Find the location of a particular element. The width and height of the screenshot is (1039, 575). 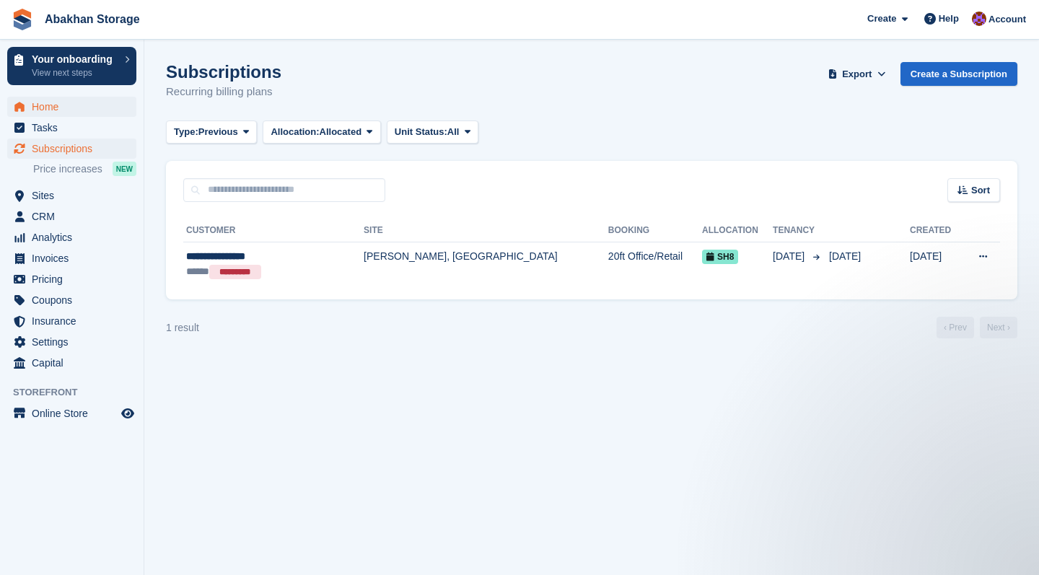

a: Price increases NEW is located at coordinates (84, 169).